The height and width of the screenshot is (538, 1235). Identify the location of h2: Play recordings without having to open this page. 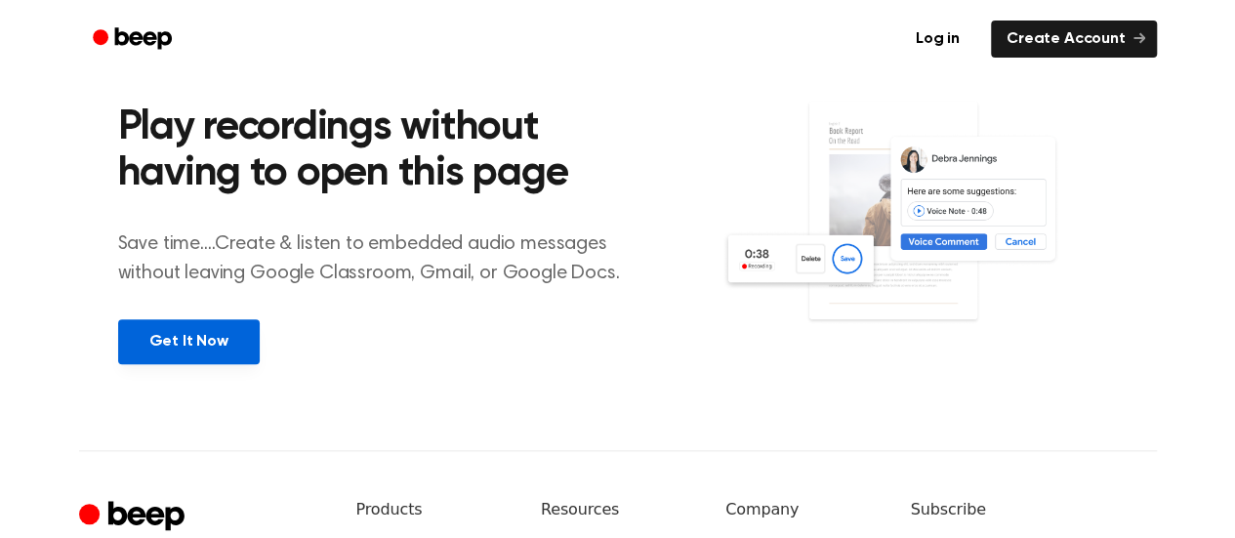
(381, 151).